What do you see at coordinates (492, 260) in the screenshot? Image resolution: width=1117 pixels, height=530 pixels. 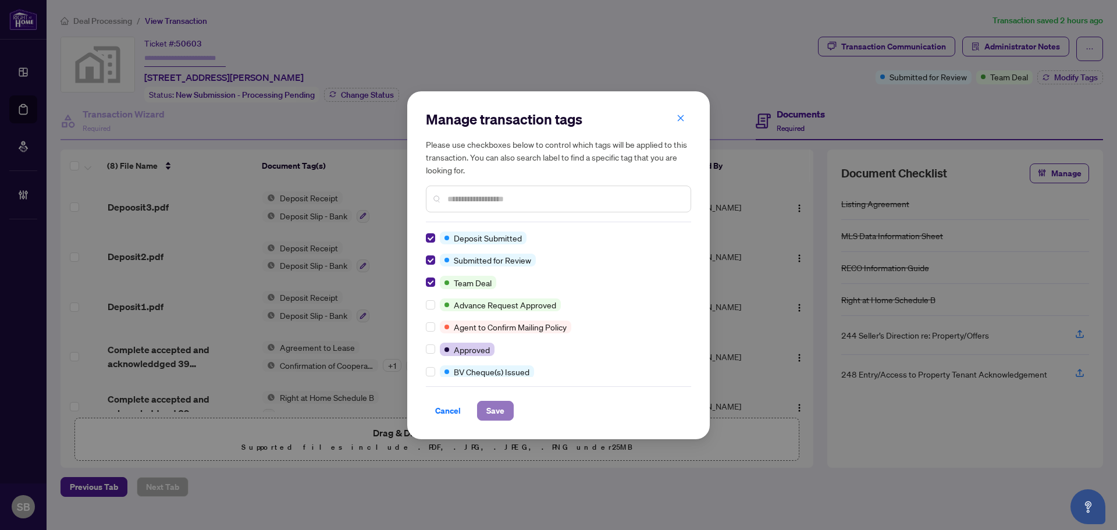 I see `span: Submitted for Review` at bounding box center [492, 260].